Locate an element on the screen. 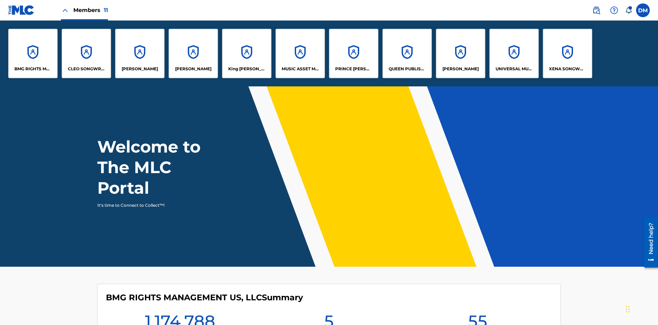 The image size is (658, 325). a: AccountsUNIVERSAL MUSIC PUB GROUP is located at coordinates (514, 53).